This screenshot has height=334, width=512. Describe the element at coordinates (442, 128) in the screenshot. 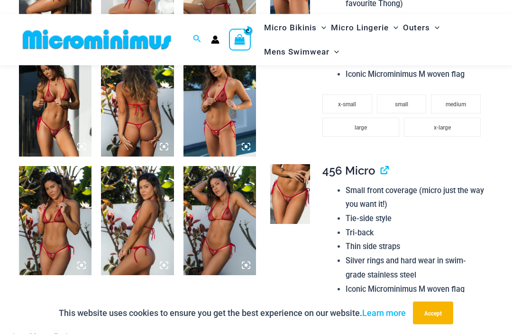

I see `span: x-large` at that location.